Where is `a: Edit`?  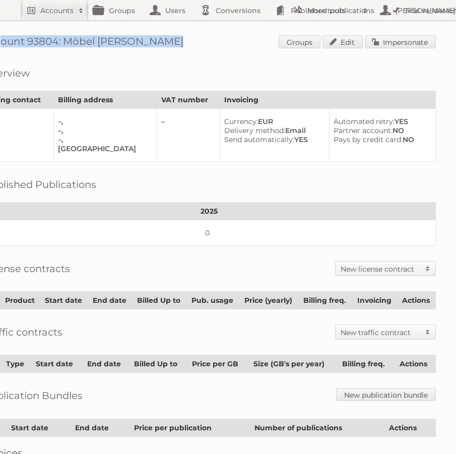
a: Edit is located at coordinates (343, 42).